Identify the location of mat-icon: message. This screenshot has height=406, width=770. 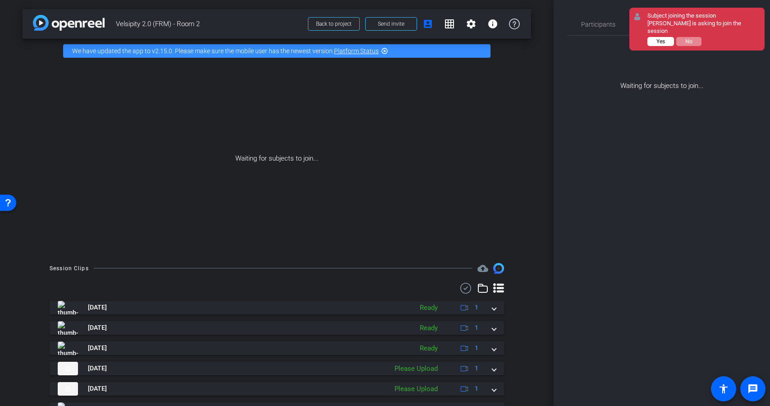
(753, 389).